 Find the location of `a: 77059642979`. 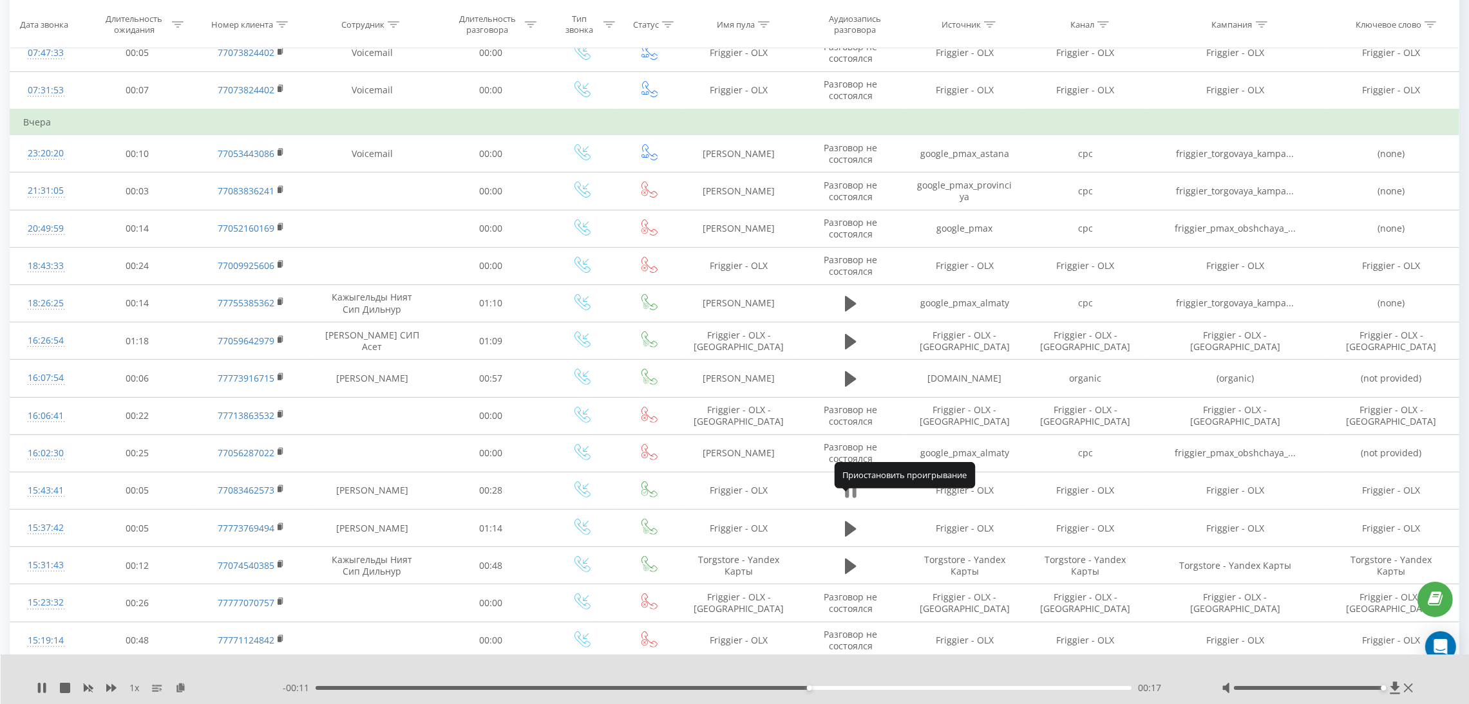

a: 77059642979 is located at coordinates (246, 341).